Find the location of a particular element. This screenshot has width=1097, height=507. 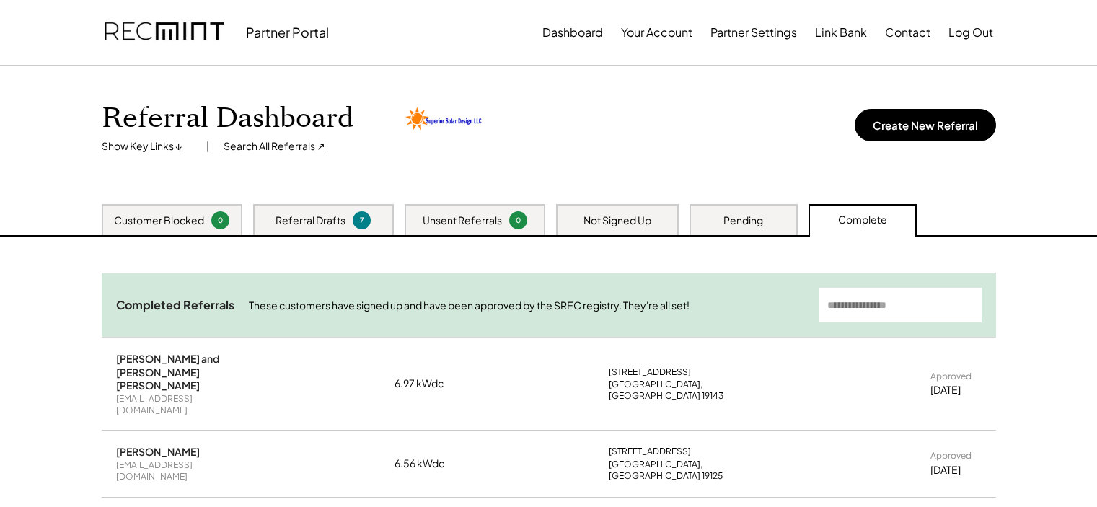

div: Pending is located at coordinates (743, 221).